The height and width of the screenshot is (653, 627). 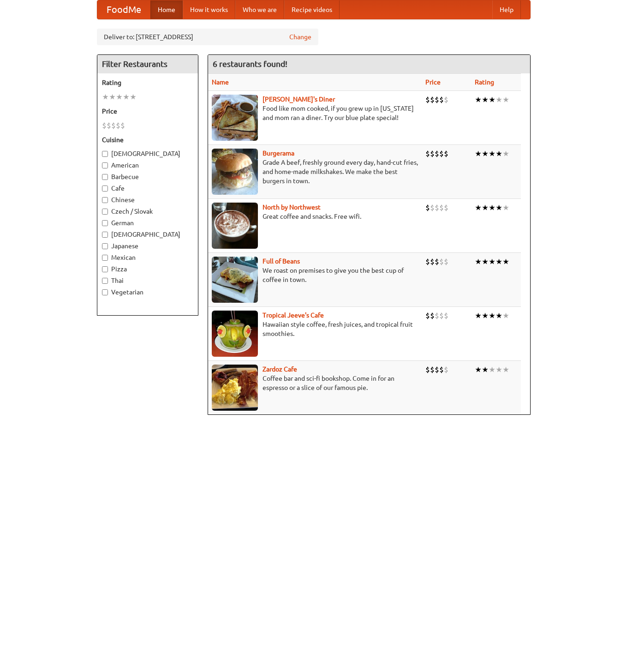 I want to click on b: North by Northwest, so click(x=292, y=207).